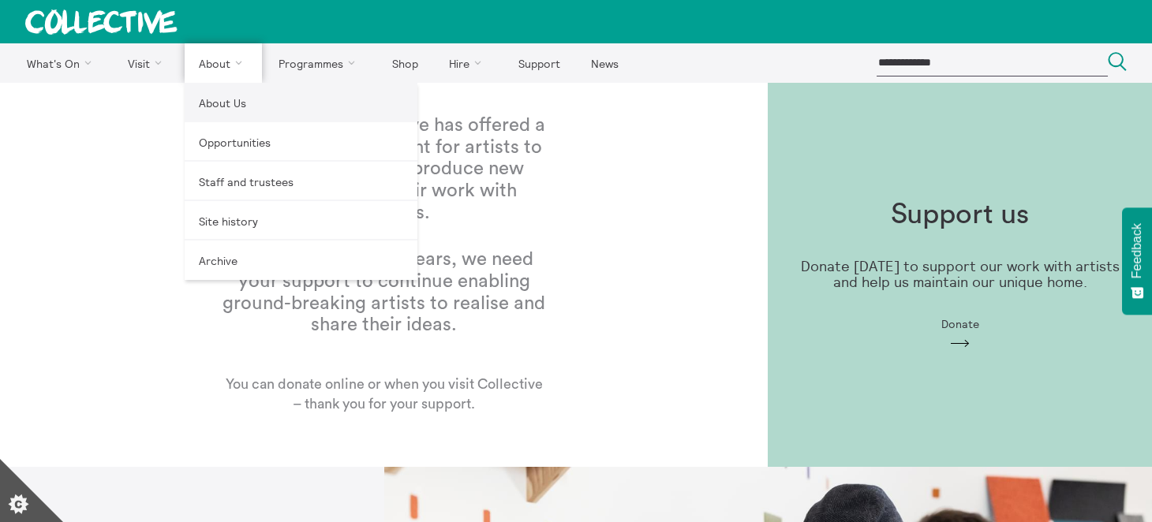 The image size is (1152, 522). I want to click on a: Programmes, so click(320, 63).